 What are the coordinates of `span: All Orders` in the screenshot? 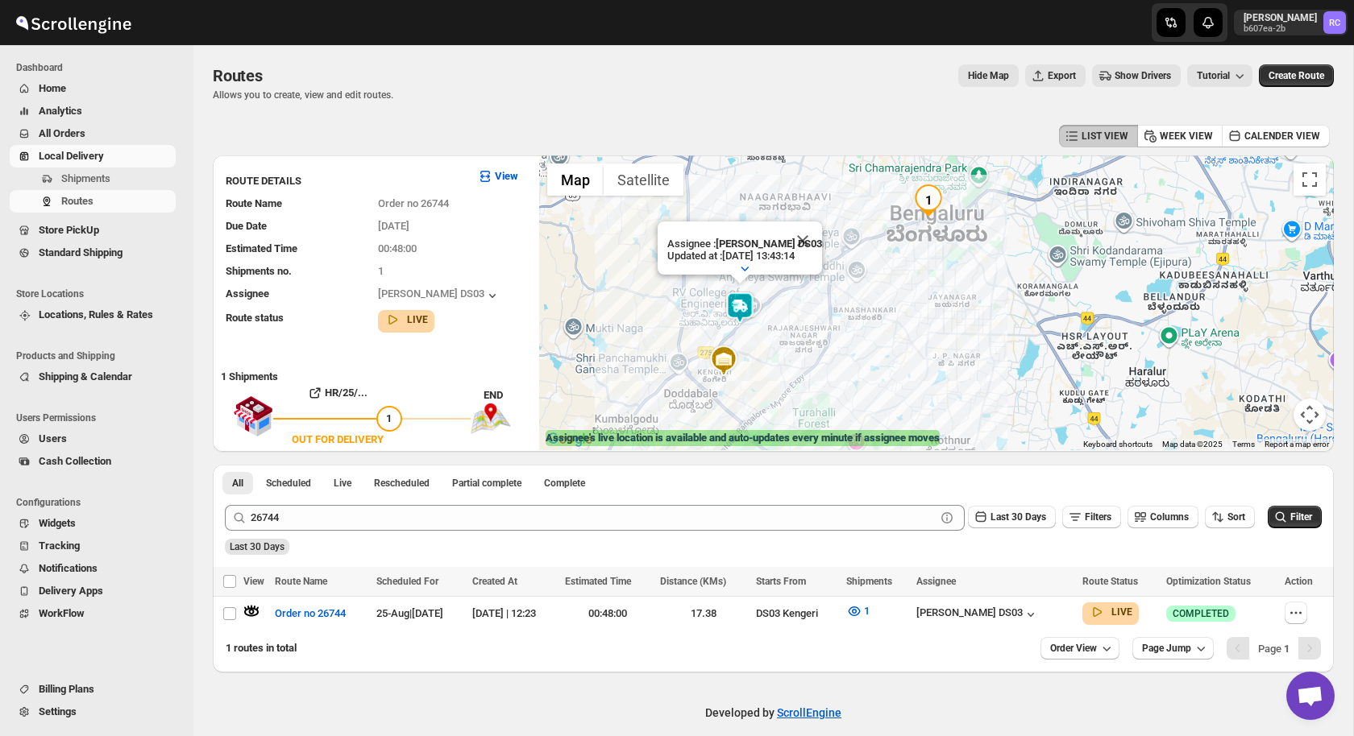 It's located at (62, 133).